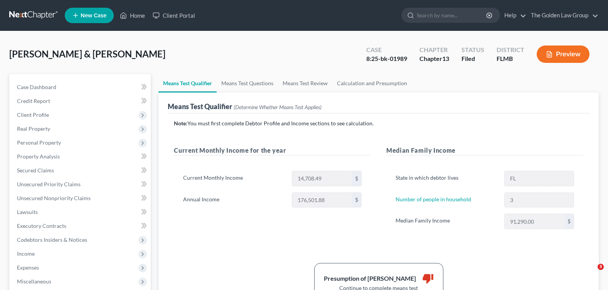  Describe the element at coordinates (234, 200) in the screenshot. I see `label: Annual Income` at that location.